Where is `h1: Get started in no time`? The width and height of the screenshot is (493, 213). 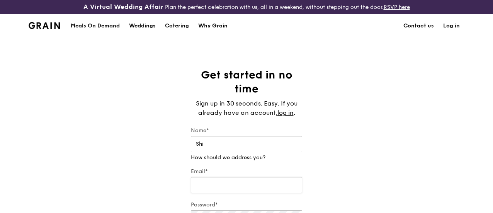
h1: Get started in no time is located at coordinates (247, 82).